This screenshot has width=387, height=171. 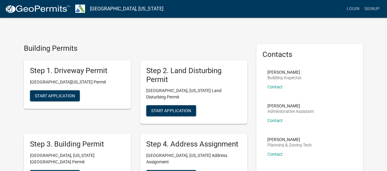 I want to click on h5: Contacts, so click(x=310, y=54).